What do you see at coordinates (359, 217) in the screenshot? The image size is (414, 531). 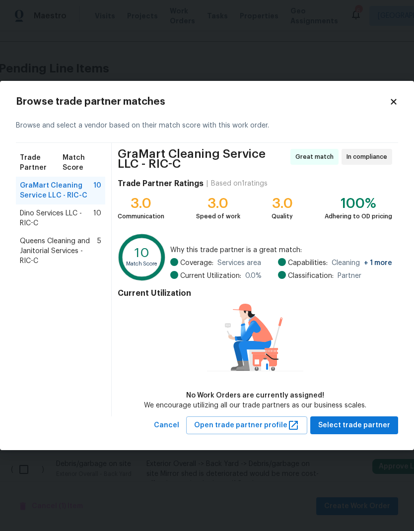 I see `div: Adhering to OD pricing` at bounding box center [359, 217].